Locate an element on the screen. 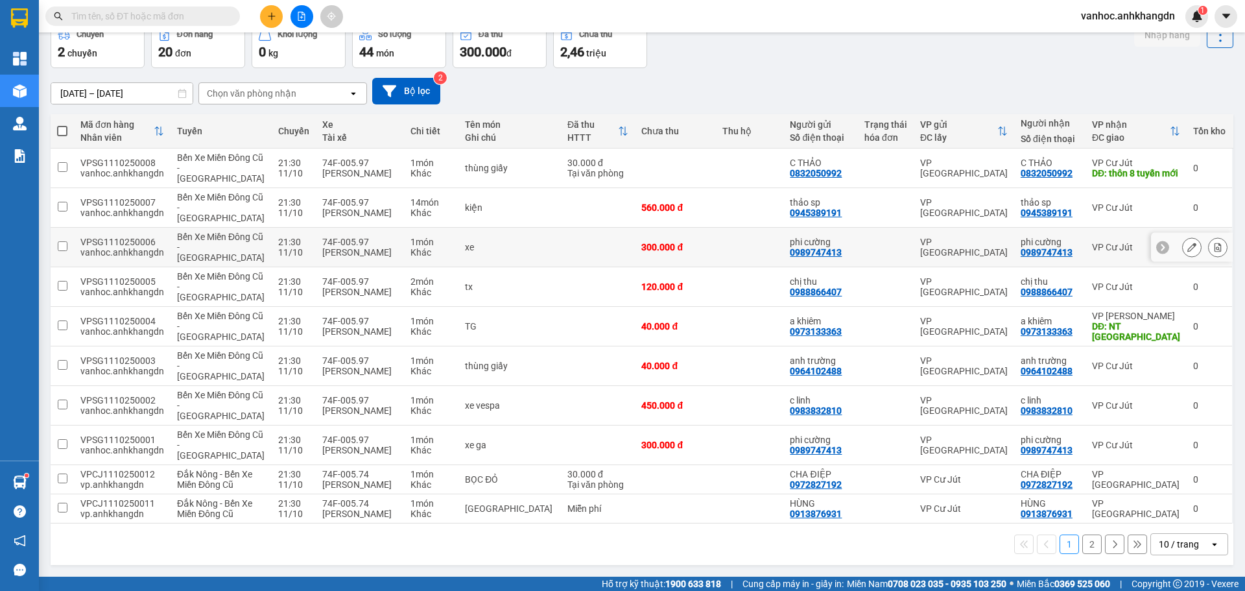  button: plus is located at coordinates (271, 16).